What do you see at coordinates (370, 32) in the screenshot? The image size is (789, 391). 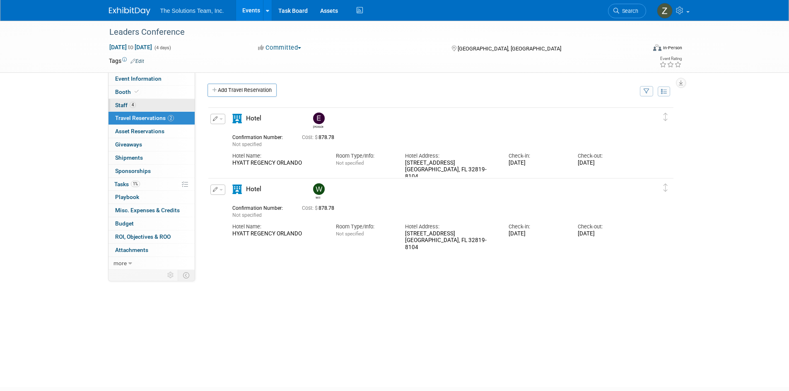 I see `div: Leaders Conference` at bounding box center [370, 32].